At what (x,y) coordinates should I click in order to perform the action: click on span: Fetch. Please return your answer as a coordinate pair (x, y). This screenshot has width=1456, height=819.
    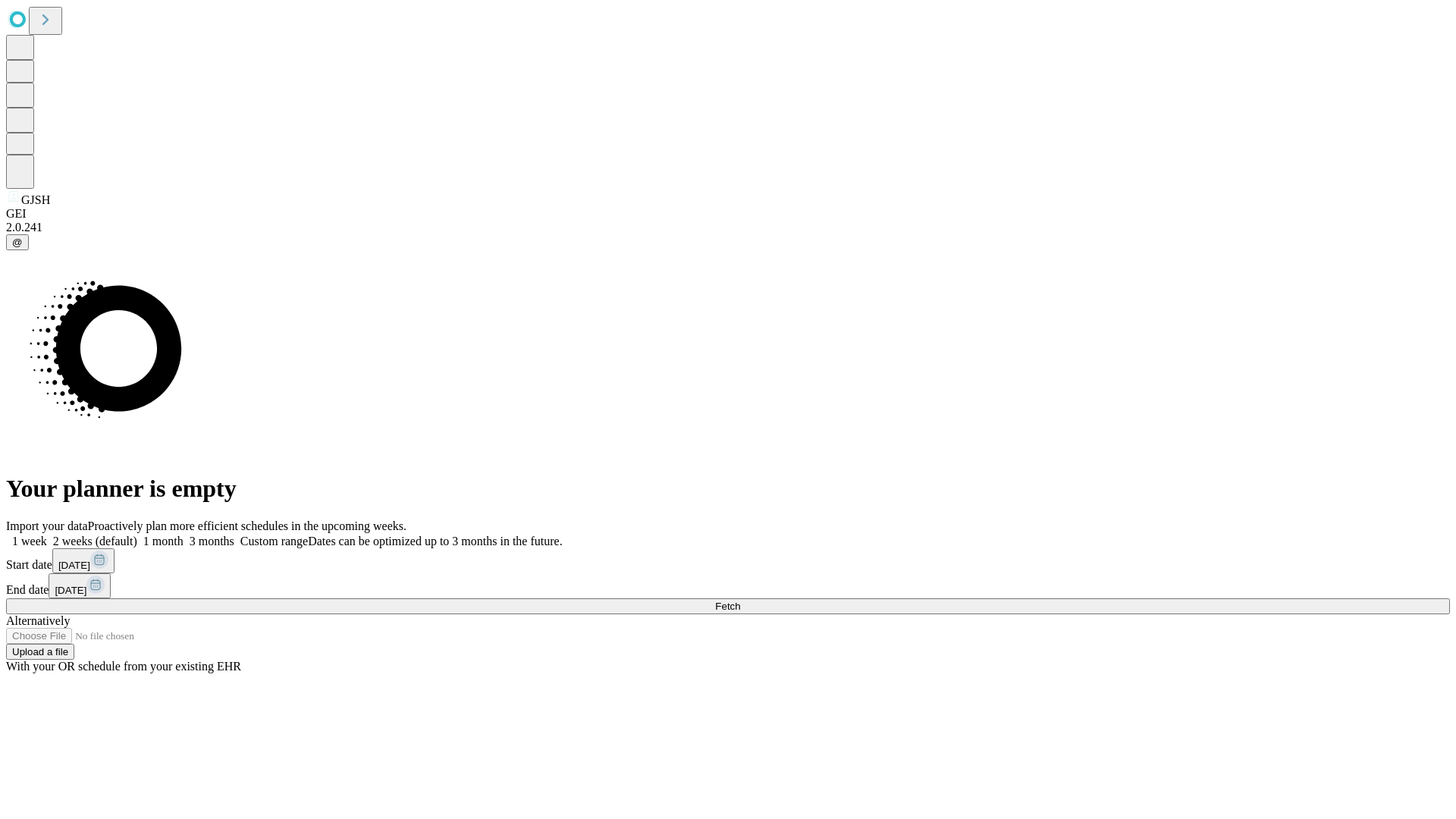
    Looking at the image, I should click on (728, 606).